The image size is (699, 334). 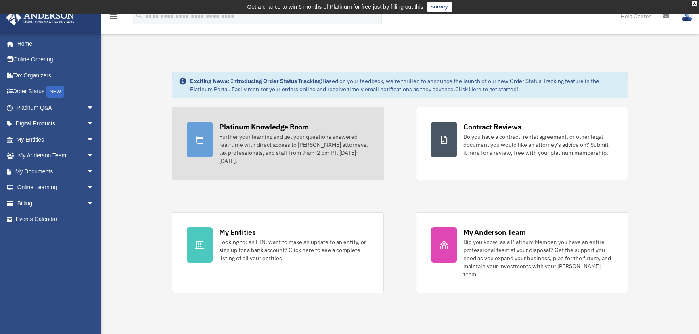 I want to click on div: My Entities, so click(x=237, y=232).